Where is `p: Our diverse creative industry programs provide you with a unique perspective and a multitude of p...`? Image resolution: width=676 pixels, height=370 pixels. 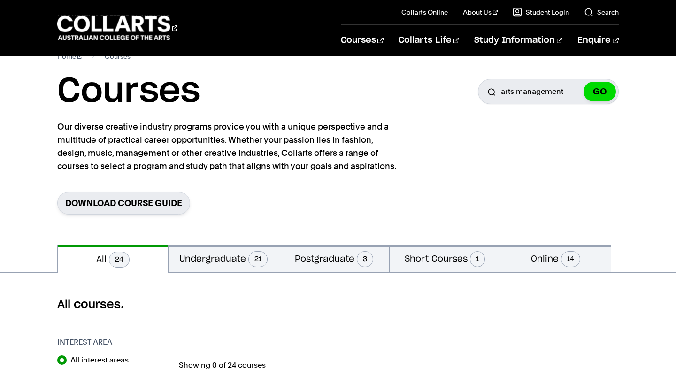 p: Our diverse creative industry programs provide you with a unique perspective and a multitude of p... is located at coordinates (229, 146).